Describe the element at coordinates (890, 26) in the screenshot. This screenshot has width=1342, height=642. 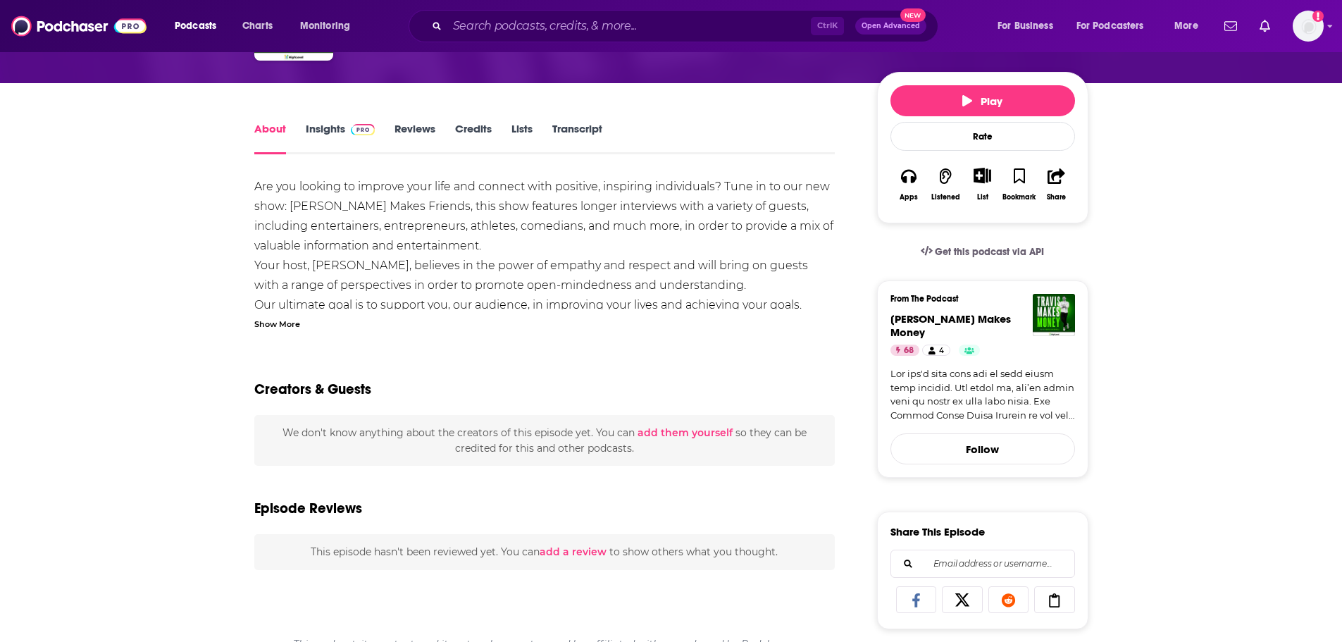
I see `span: Open Advanced` at that location.